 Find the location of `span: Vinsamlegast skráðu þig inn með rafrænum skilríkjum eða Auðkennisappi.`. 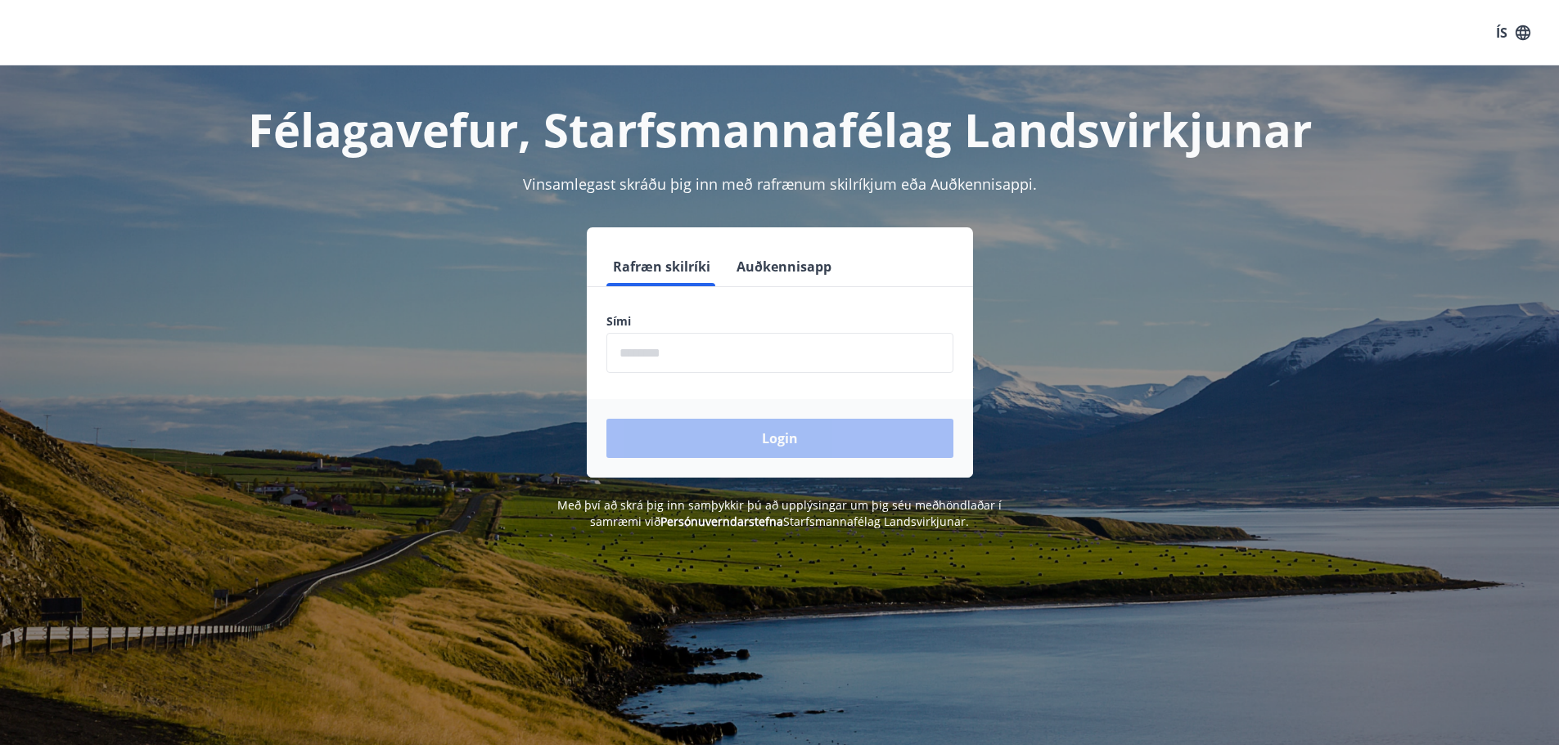

span: Vinsamlegast skráðu þig inn með rafrænum skilríkjum eða Auðkennisappi. is located at coordinates (780, 184).